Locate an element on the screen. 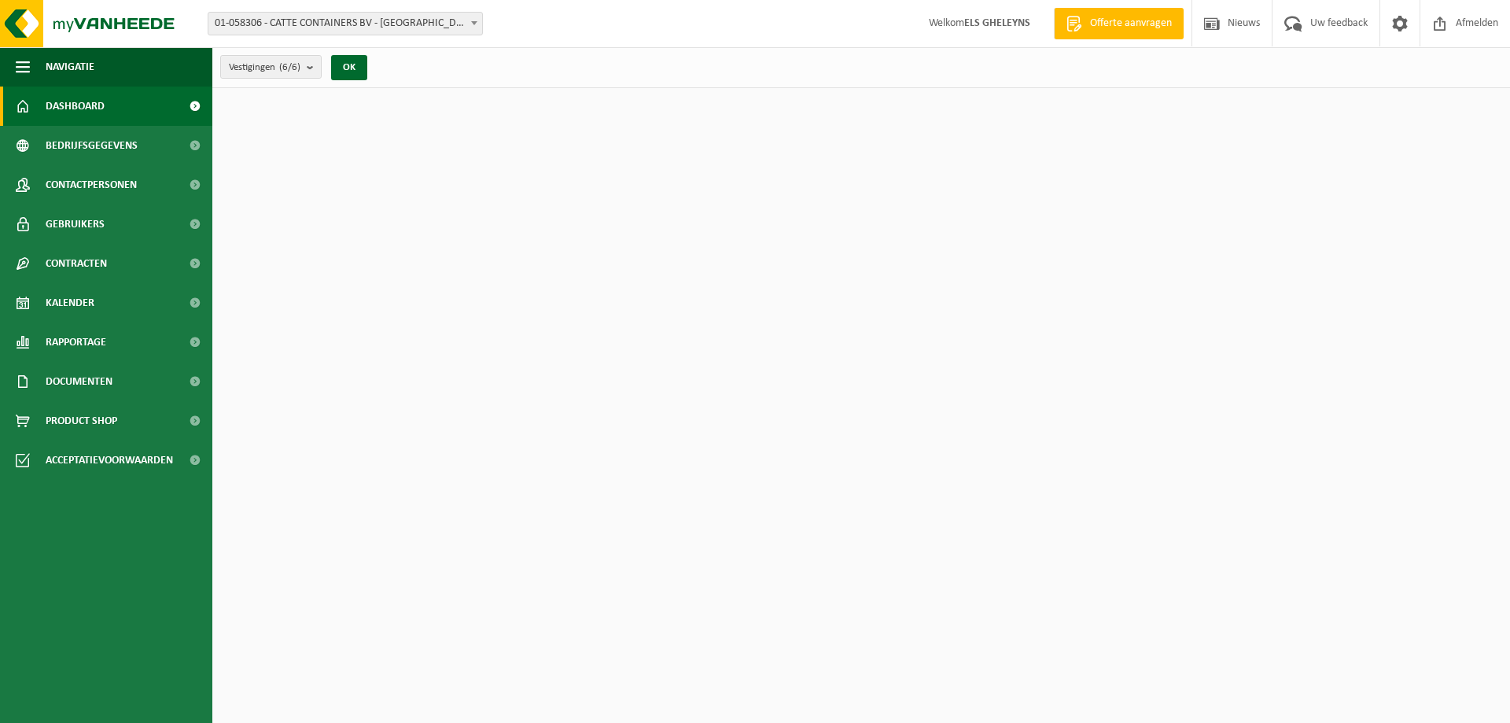 Image resolution: width=1510 pixels, height=723 pixels. button: OK is located at coordinates (349, 68).